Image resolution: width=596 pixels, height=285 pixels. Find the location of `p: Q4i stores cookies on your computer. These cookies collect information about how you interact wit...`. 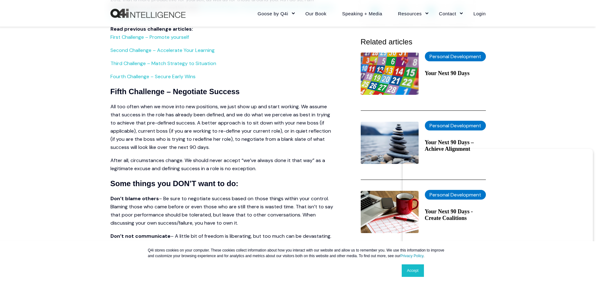

p: Q4i stores cookies on your computer. These cookies collect information about how you interact wit... is located at coordinates (298, 253).